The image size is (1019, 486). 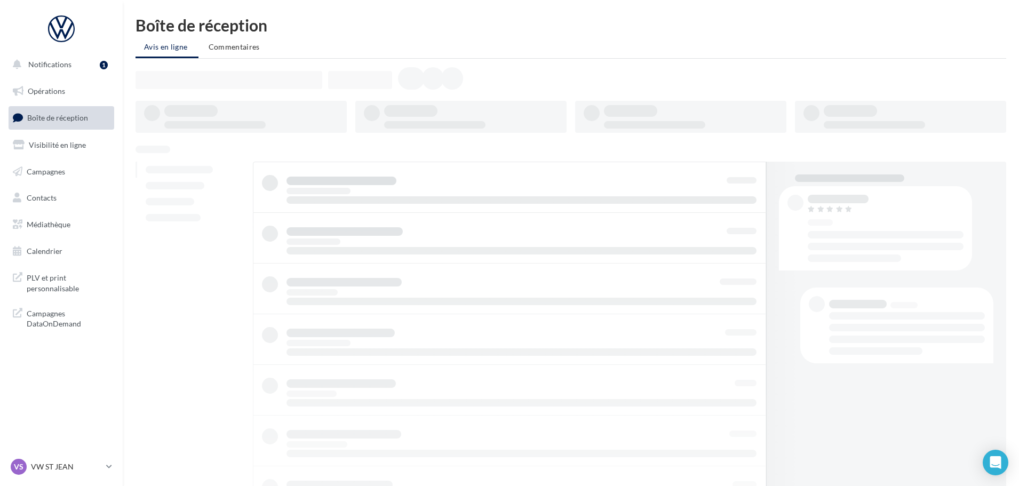 I want to click on p: VW ST JEAN, so click(x=66, y=467).